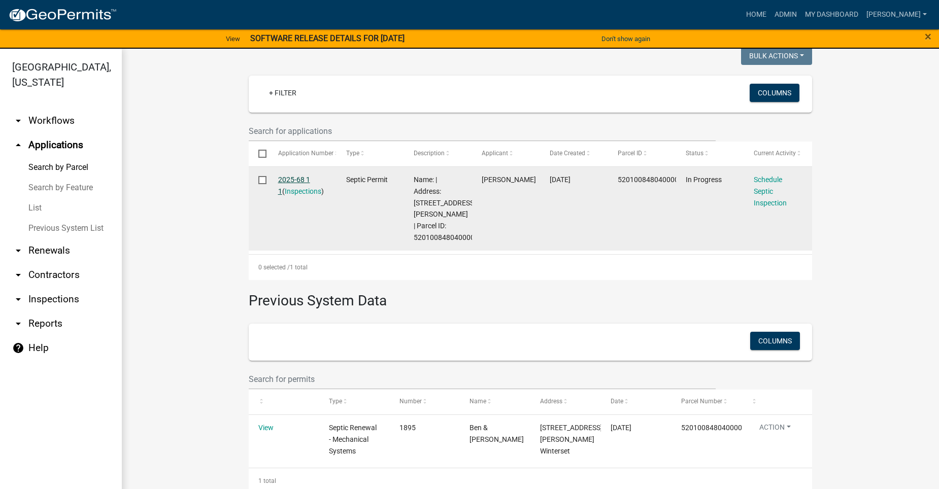  Describe the element at coordinates (630, 153) in the screenshot. I see `span: Parcel ID` at that location.